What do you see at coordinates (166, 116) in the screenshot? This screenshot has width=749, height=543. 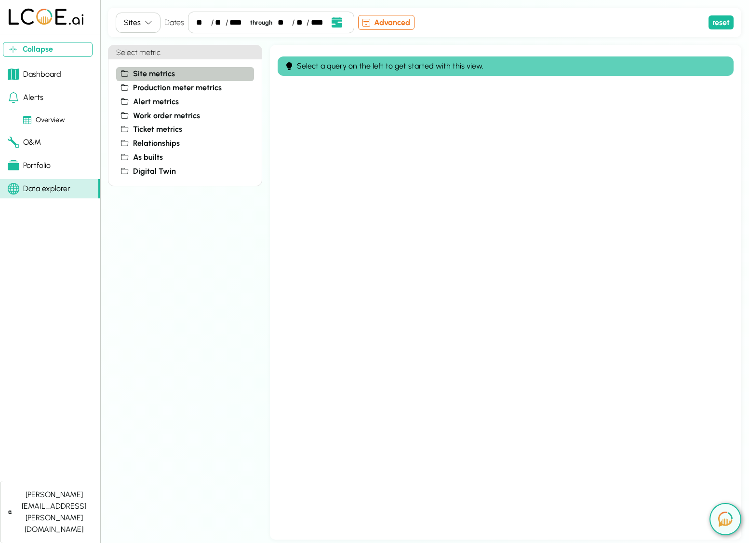 I see `span: work order metrics` at bounding box center [166, 116].